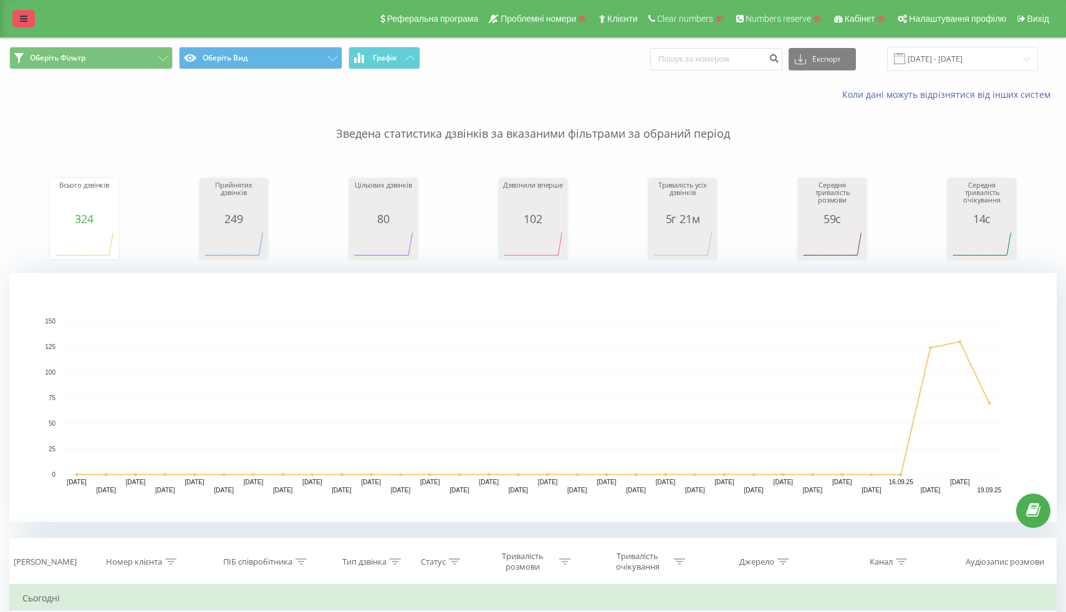 This screenshot has height=612, width=1066. What do you see at coordinates (823, 59) in the screenshot?
I see `button: Експорт` at bounding box center [823, 59].